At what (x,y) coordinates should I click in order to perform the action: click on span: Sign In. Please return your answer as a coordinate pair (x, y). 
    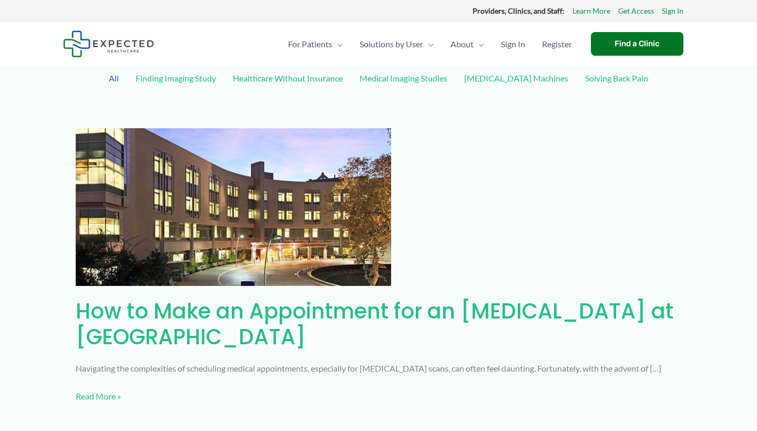
    Looking at the image, I should click on (513, 44).